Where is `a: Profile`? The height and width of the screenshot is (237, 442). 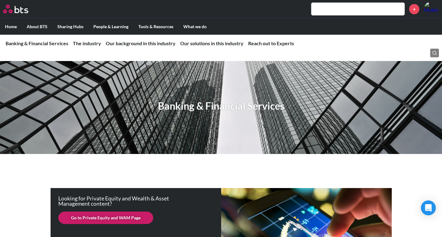 a: Profile is located at coordinates (432, 9).